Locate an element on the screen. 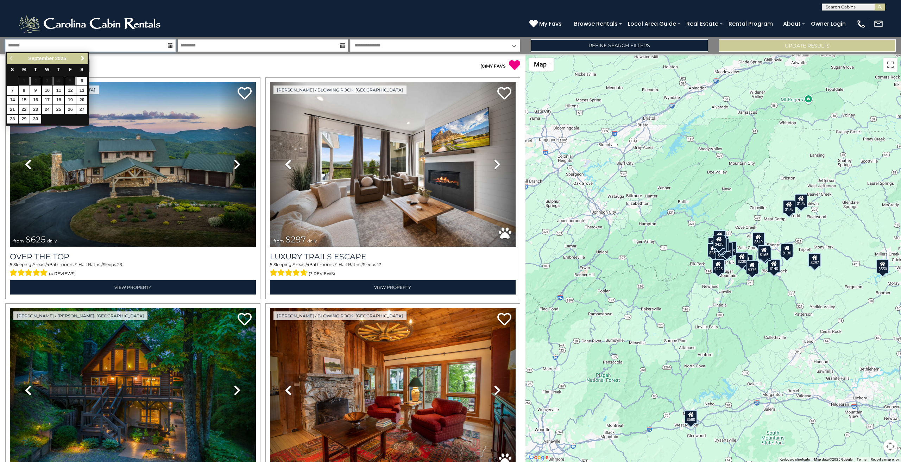  img: Google is located at coordinates (539, 458).